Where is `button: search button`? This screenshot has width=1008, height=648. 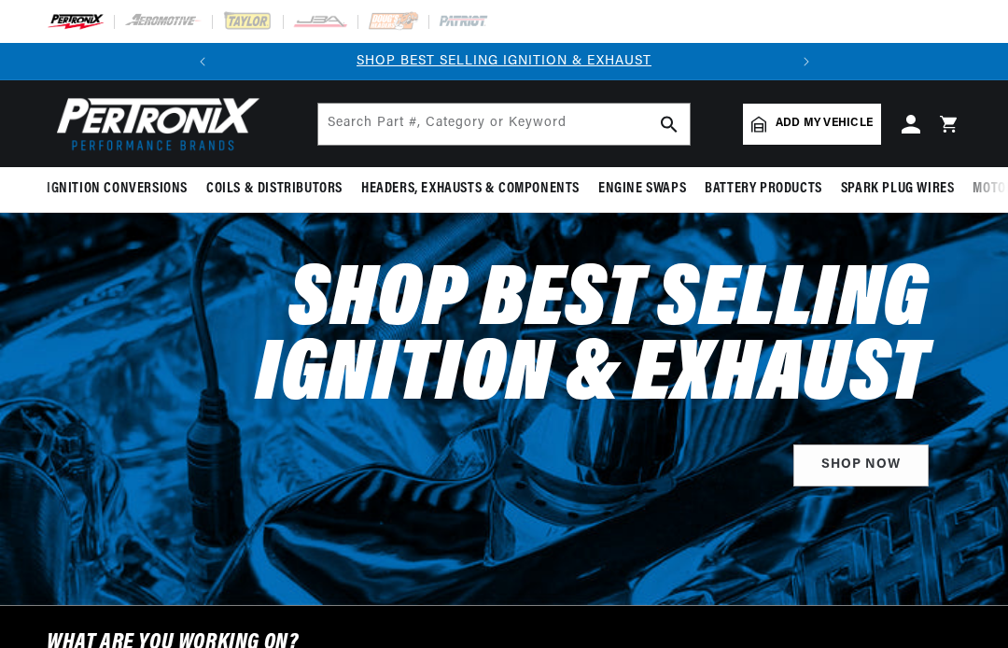
button: search button is located at coordinates (669, 124).